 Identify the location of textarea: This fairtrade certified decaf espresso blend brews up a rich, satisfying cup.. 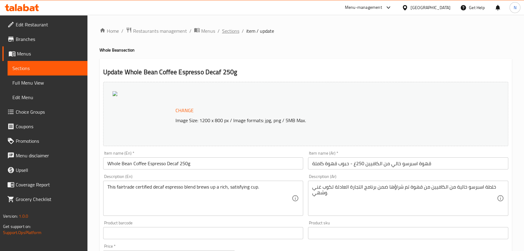
(200, 198).